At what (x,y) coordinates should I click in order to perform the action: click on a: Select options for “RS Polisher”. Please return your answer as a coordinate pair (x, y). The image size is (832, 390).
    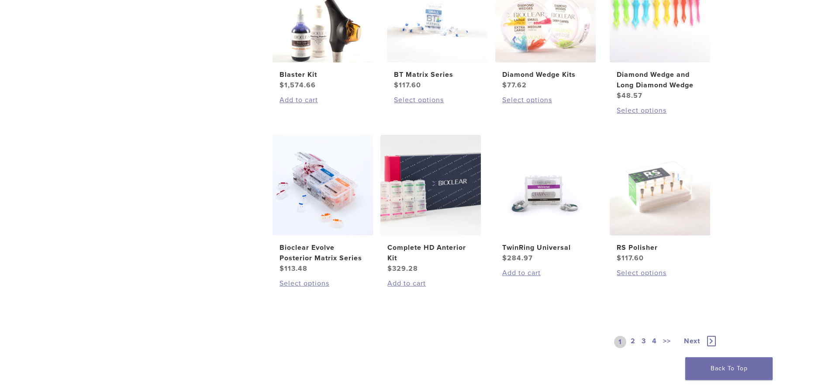
    Looking at the image, I should click on (660, 273).